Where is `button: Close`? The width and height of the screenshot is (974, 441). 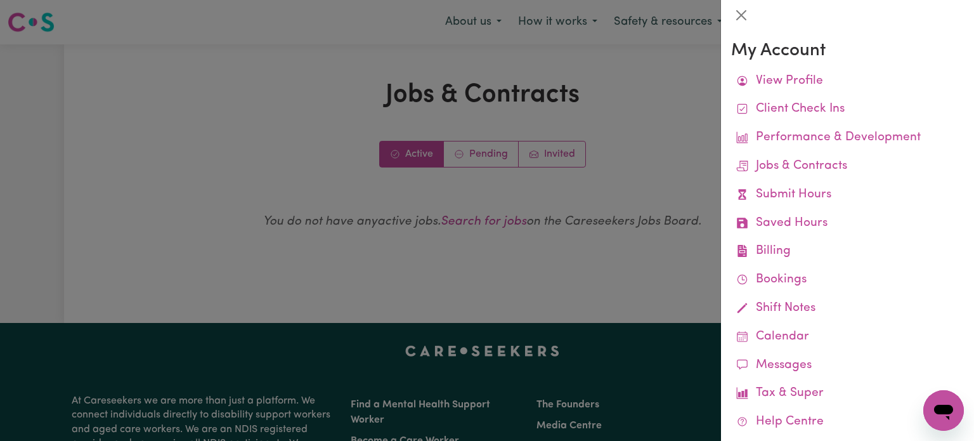
button: Close is located at coordinates (741, 15).